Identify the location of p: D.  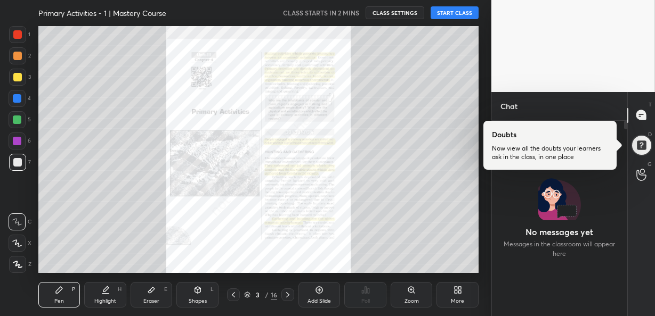
(649, 134).